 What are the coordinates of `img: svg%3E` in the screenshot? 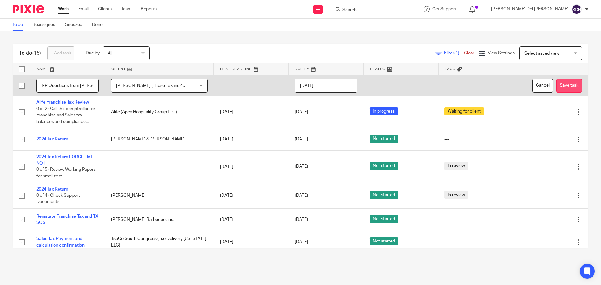 It's located at (576, 9).